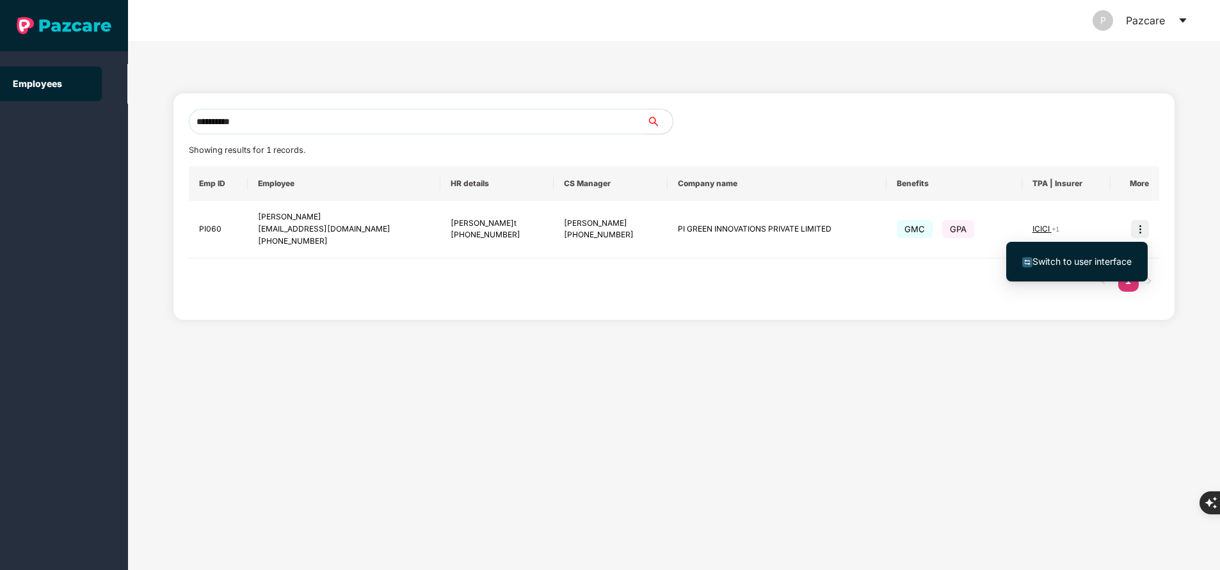 This screenshot has height=570, width=1220. Describe the element at coordinates (777, 230) in the screenshot. I see `td: PI GREEN INNOVATIONS PRIVATE LIMITED` at that location.